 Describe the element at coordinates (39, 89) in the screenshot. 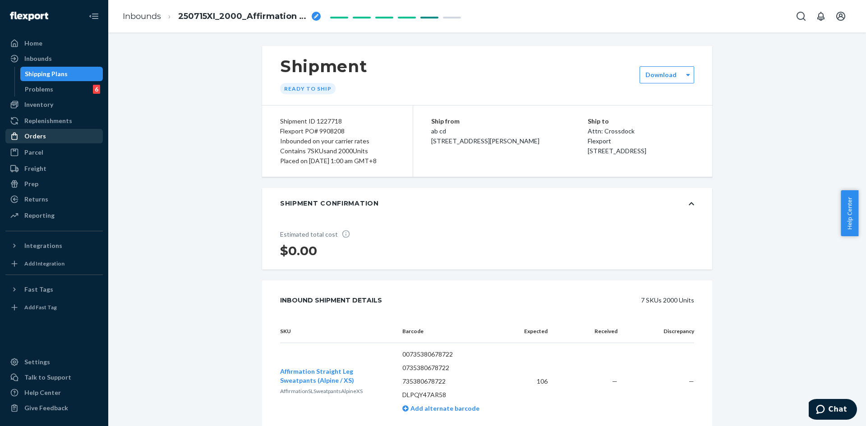

I see `div: Problems` at that location.